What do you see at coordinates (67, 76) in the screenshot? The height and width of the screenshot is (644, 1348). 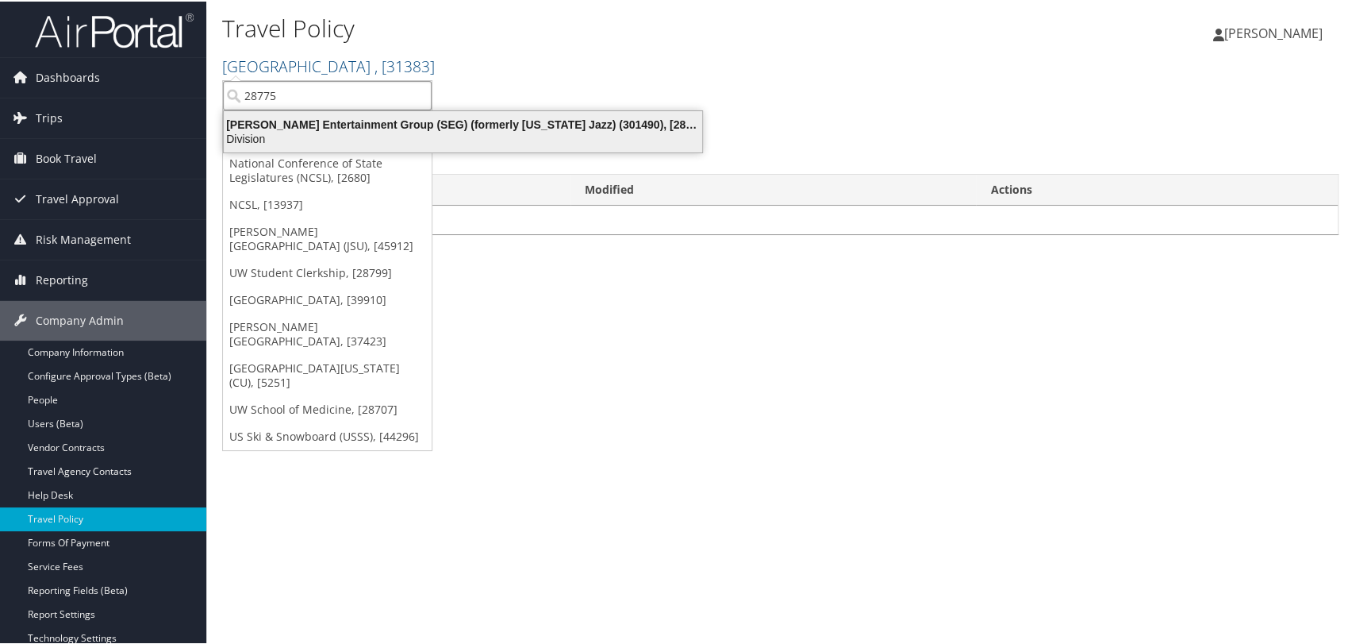 I see `span: Dashboards` at bounding box center [67, 76].